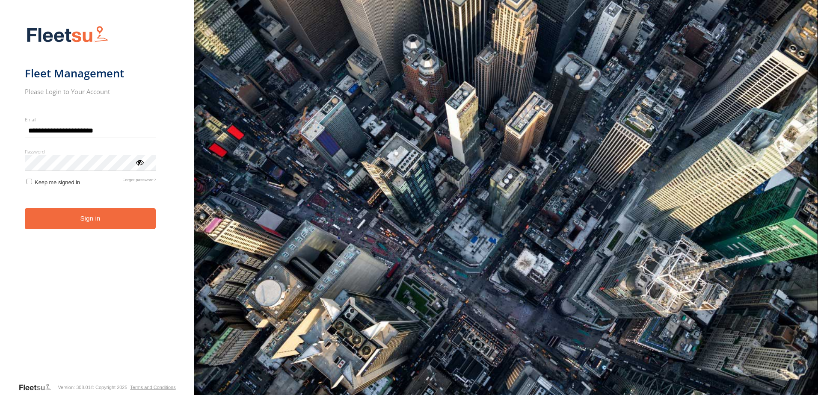 The image size is (818, 395). I want to click on a: Terms and Conditions, so click(153, 387).